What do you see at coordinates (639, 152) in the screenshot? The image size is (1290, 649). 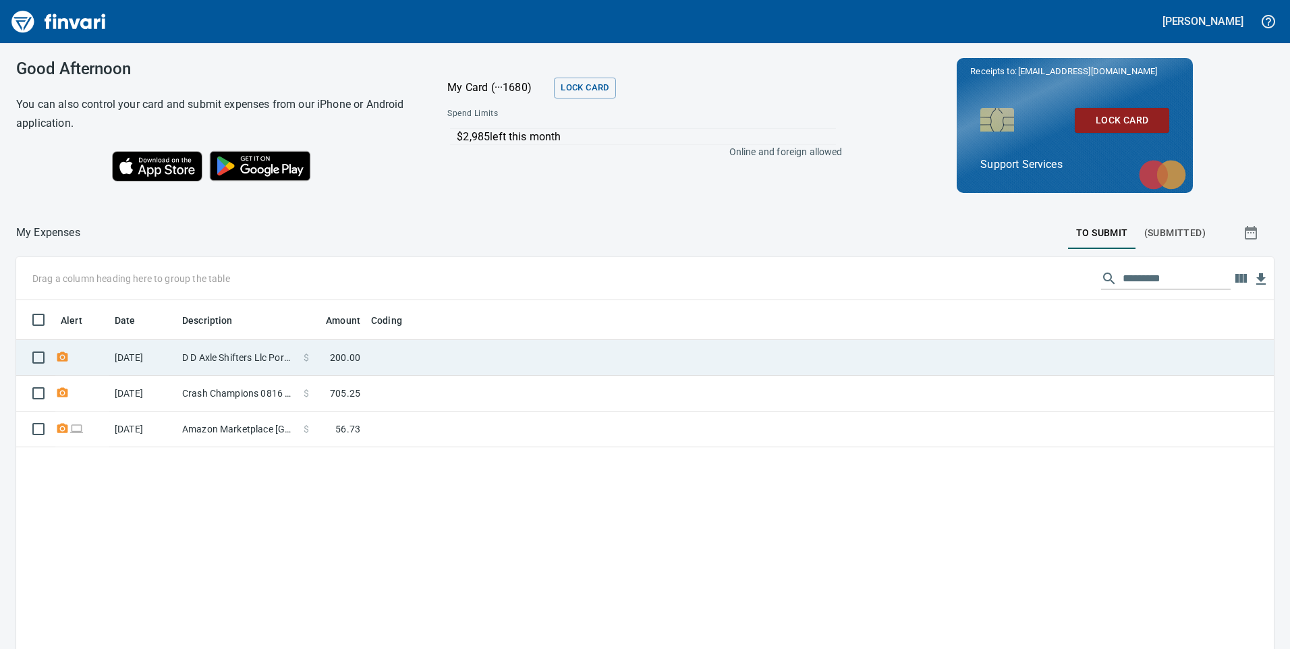 I see `p: Online and foreign allowed` at bounding box center [639, 152].